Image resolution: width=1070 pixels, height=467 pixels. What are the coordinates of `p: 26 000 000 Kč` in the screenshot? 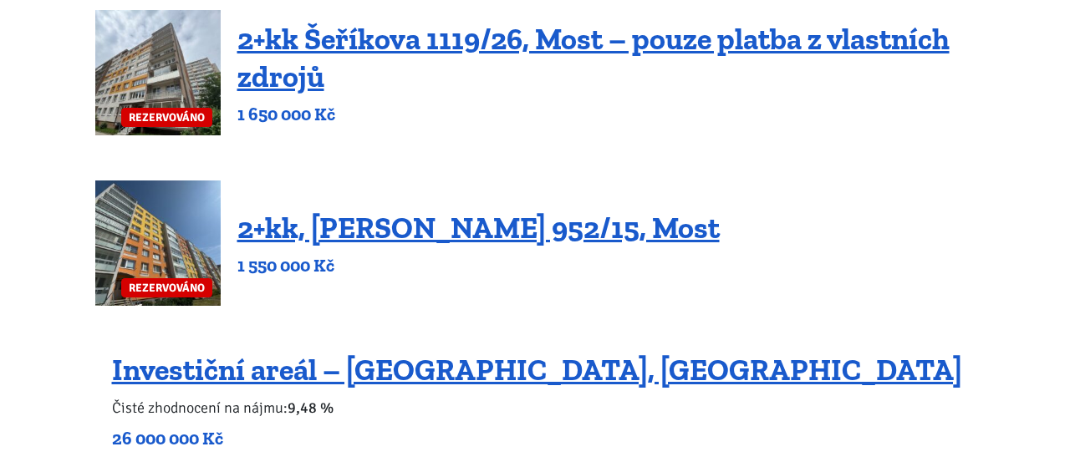 It's located at (536, 439).